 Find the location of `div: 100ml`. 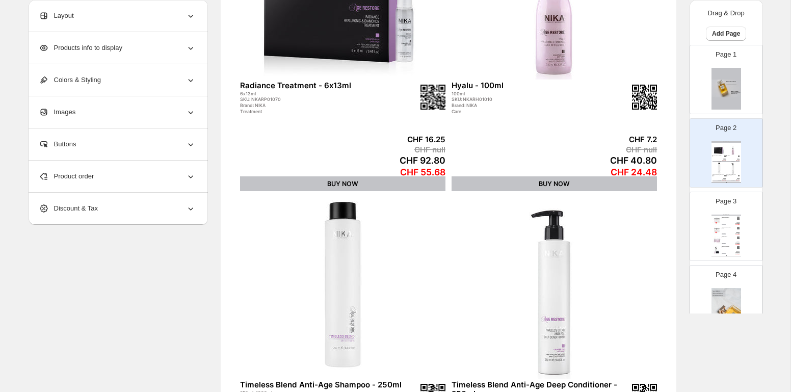

div: 100ml is located at coordinates (521, 94).